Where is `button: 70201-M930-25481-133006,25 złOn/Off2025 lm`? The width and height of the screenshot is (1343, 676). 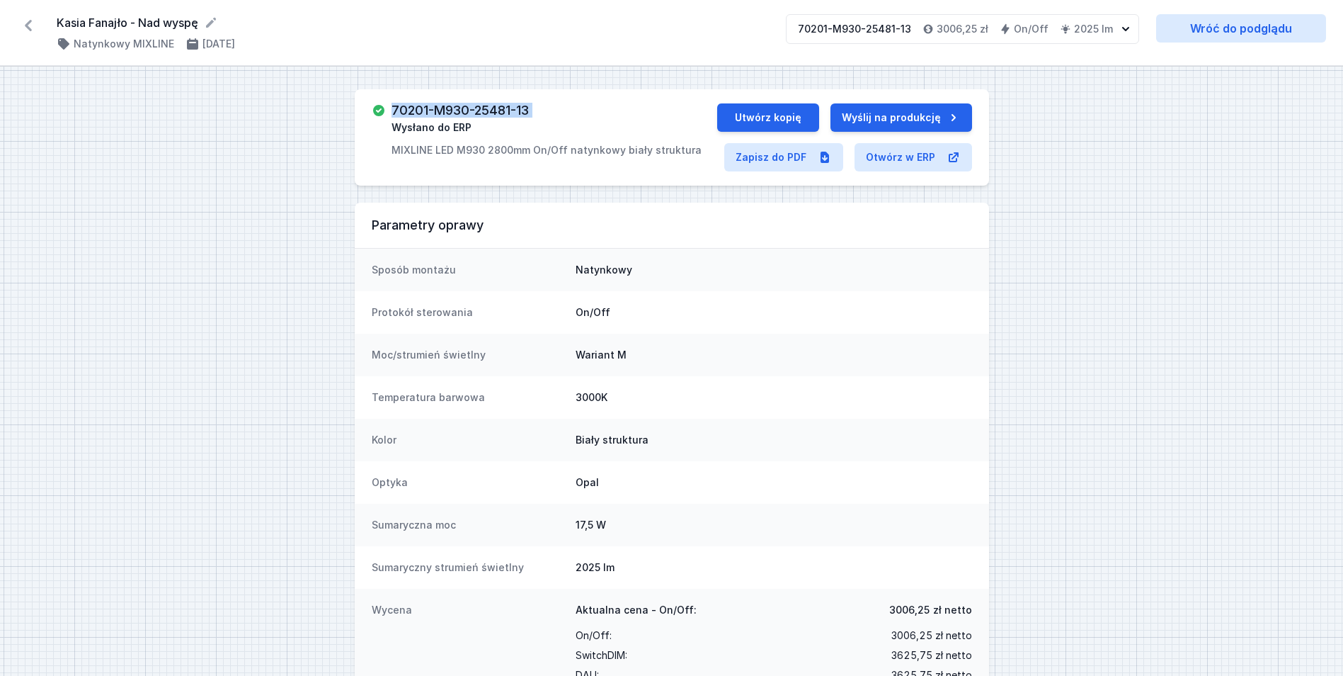 button: 70201-M930-25481-133006,25 złOn/Off2025 lm is located at coordinates (962, 29).